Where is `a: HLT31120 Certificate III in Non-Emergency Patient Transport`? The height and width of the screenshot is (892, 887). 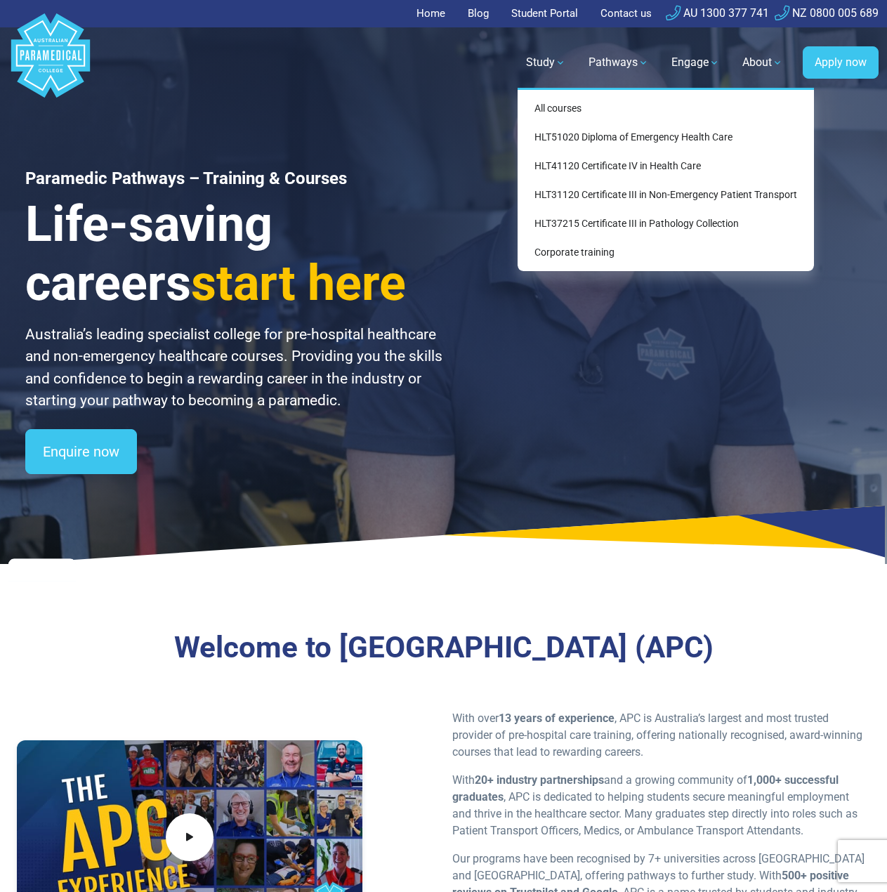
a: HLT31120 Certificate III in Non-Emergency Patient Transport is located at coordinates (666, 195).